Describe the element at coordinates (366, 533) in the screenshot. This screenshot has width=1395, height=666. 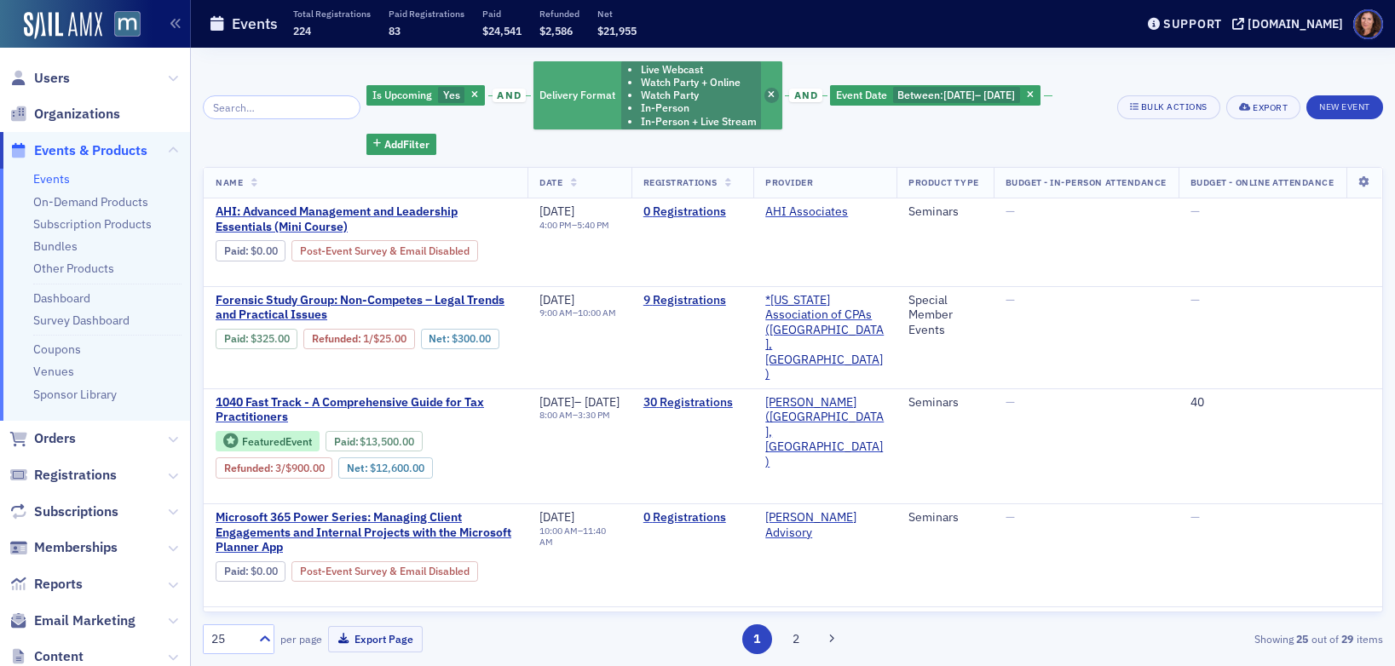
I see `a: Microsoft 365 Power Series: Managing Client Engagements and Internal Projects with the Microsoft ...` at that location.